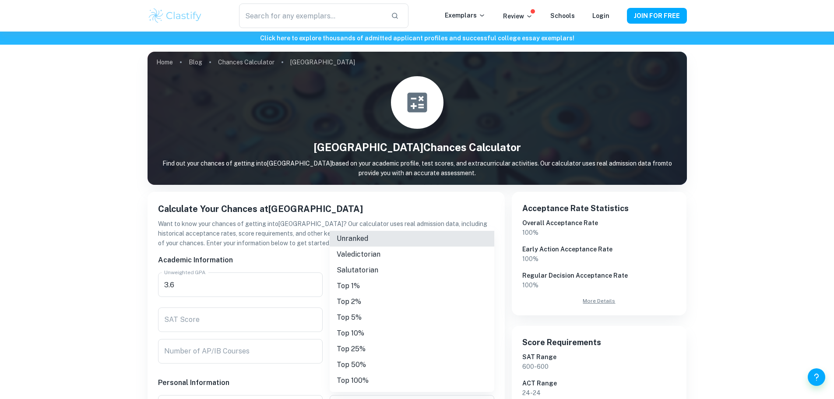 This screenshot has height=399, width=834. I want to click on li: Valedictorian, so click(412, 255).